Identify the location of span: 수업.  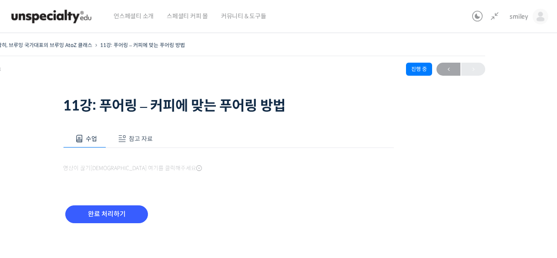
(91, 139).